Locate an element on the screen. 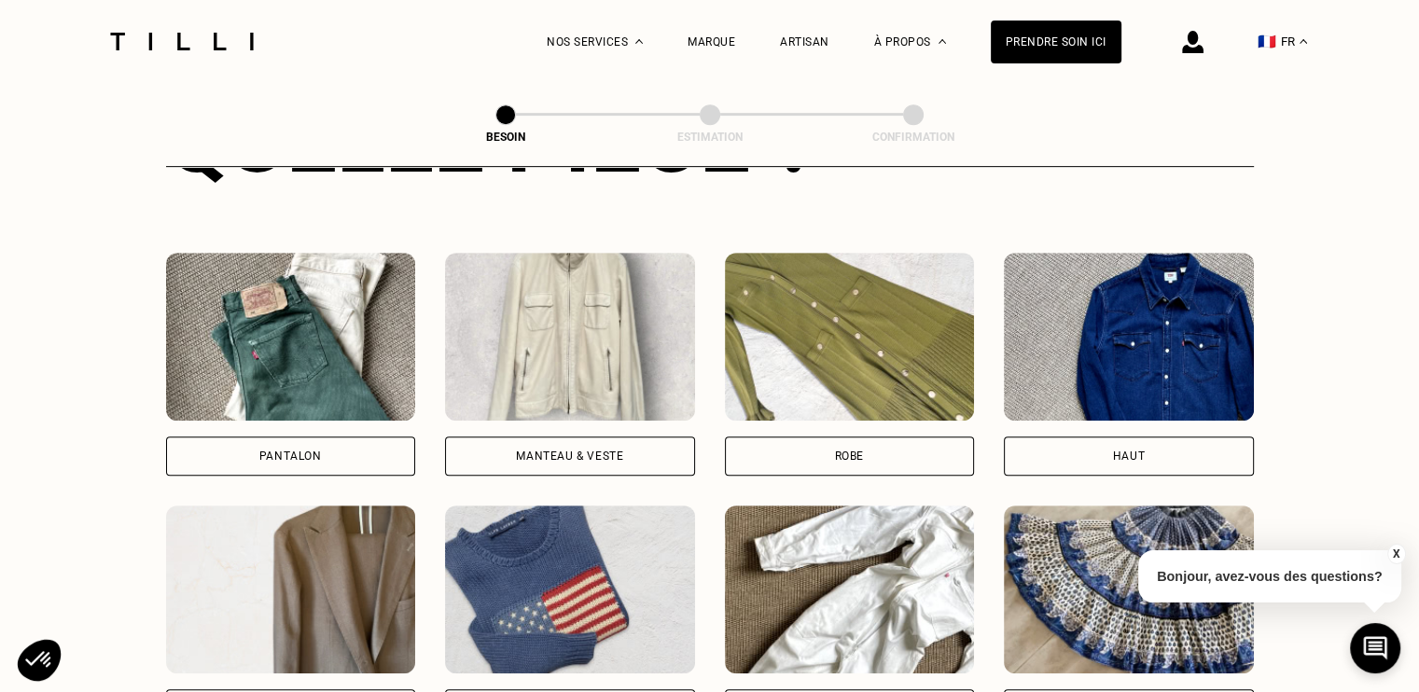  img: Tilli retouche votre Manteau & Veste is located at coordinates (570, 337).